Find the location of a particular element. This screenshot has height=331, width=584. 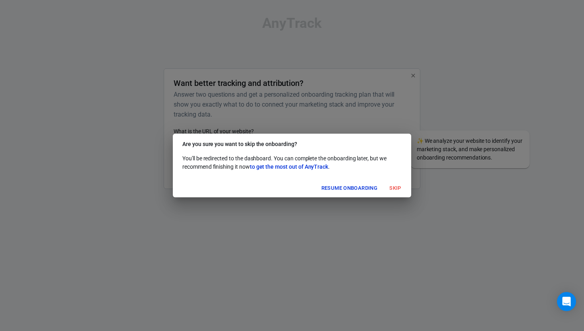

span: to get the most out of AnyTrack is located at coordinates (289, 166).